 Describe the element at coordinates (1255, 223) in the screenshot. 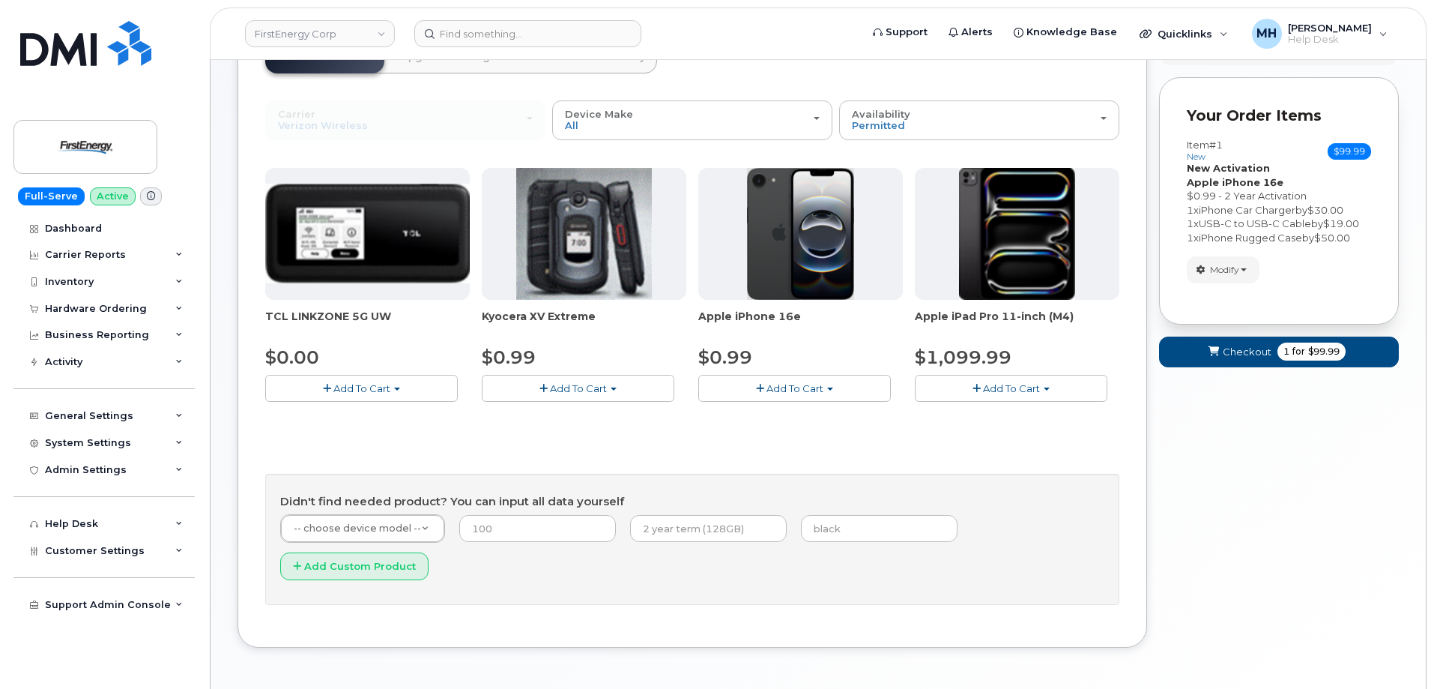

I see `span: USB-C to USB-C Cable` at that location.